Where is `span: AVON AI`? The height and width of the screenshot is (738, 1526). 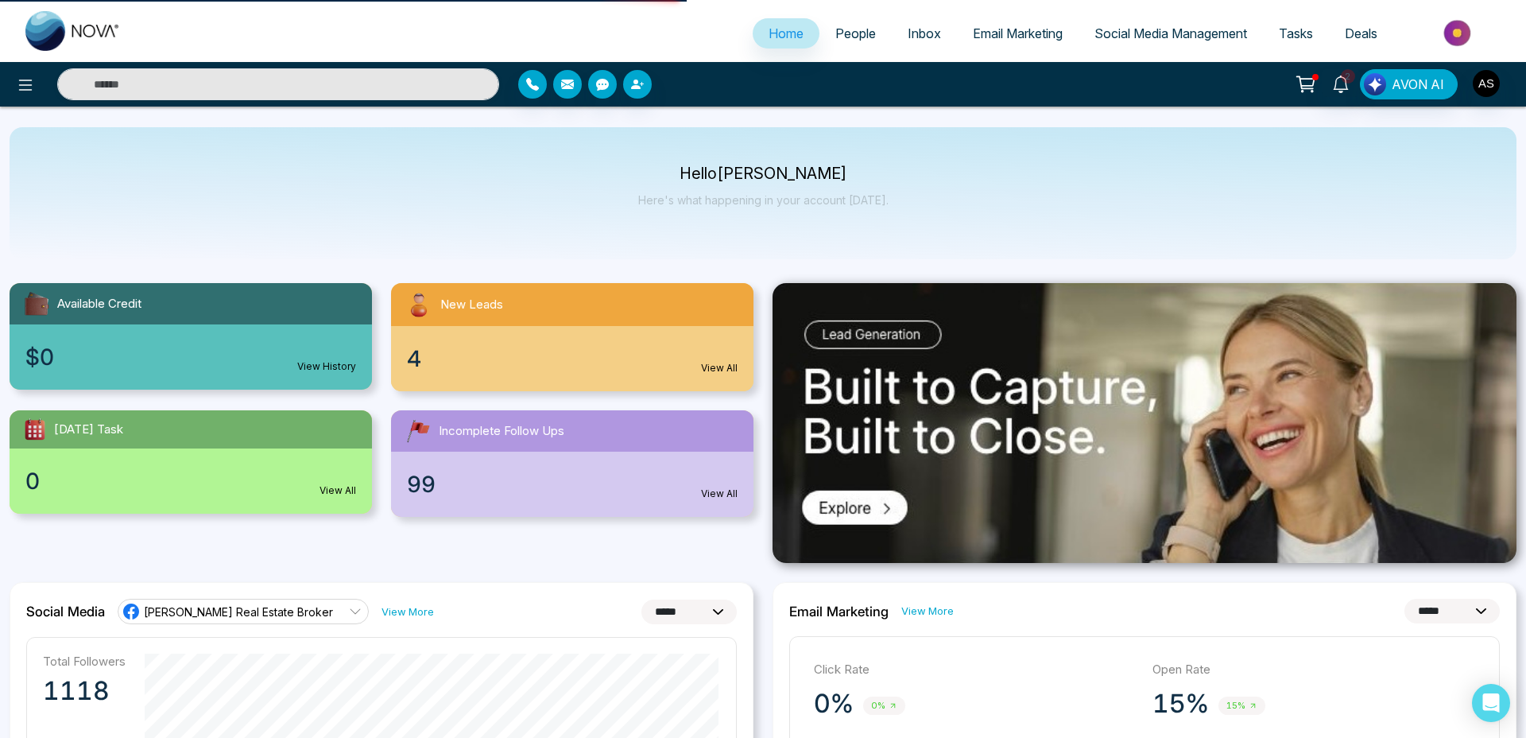 span: AVON AI is located at coordinates (1418, 84).